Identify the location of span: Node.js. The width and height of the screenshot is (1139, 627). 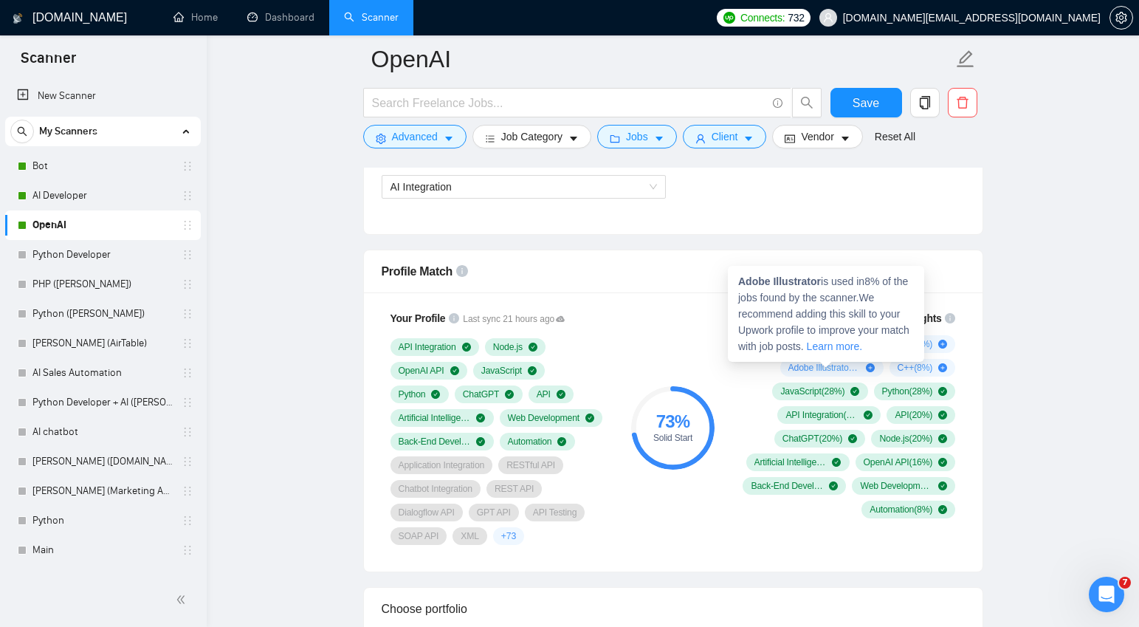
(508, 347).